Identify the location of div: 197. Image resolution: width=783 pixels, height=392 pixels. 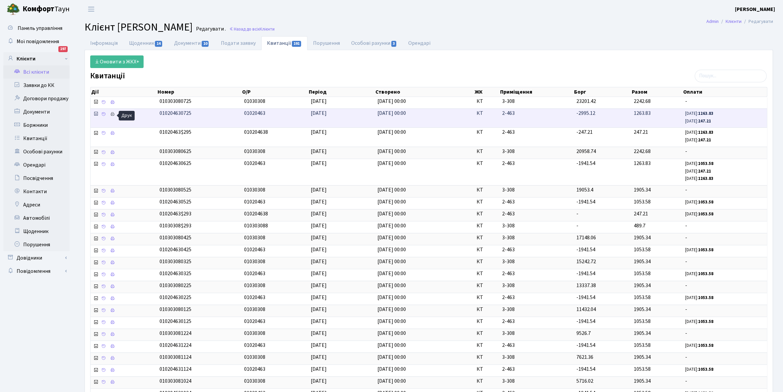
(63, 49).